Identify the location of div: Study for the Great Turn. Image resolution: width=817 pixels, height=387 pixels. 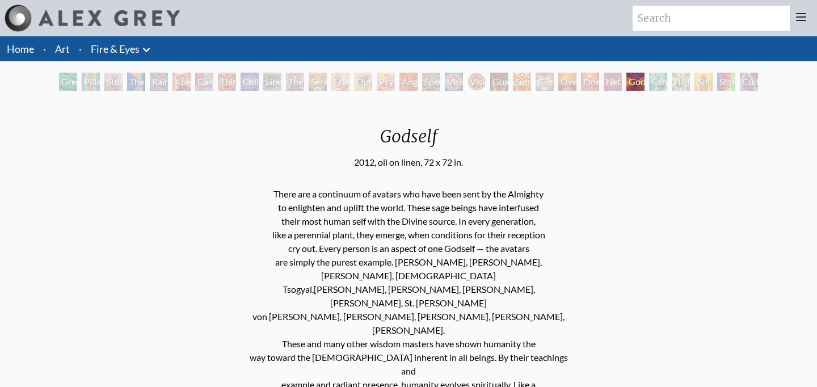
(113, 82).